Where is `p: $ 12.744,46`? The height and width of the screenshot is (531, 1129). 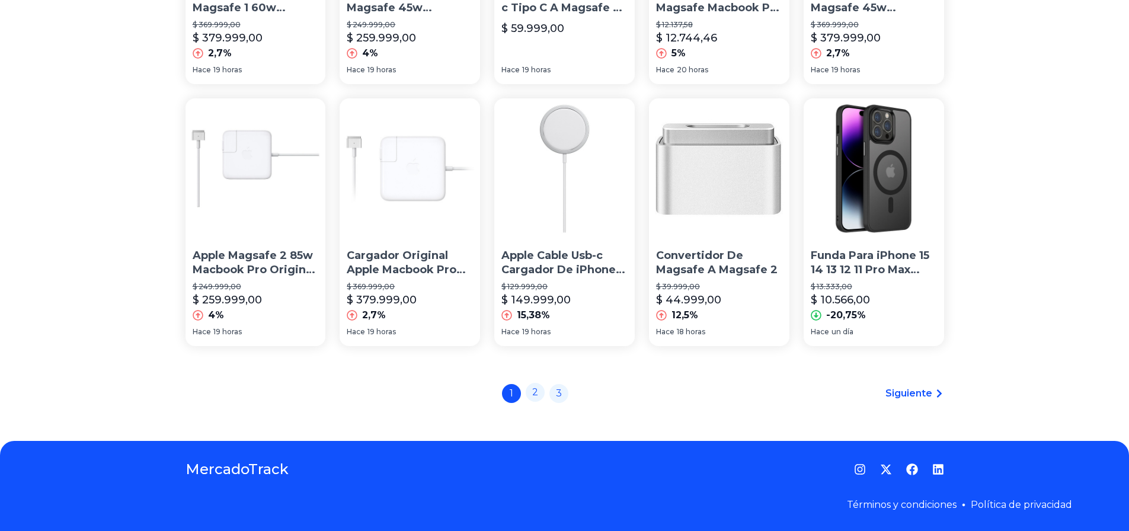 p: $ 12.744,46 is located at coordinates (687, 38).